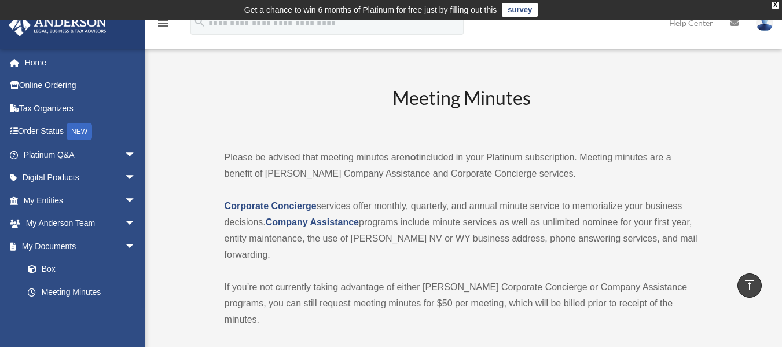 The width and height of the screenshot is (782, 347). I want to click on i: menu, so click(163, 23).